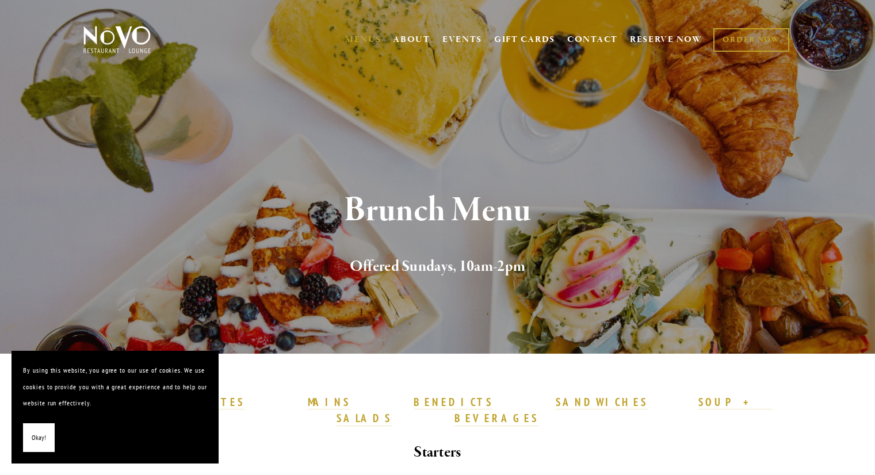 The height and width of the screenshot is (475, 875). Describe the element at coordinates (453, 403) in the screenshot. I see `a: BENEDICTS` at that location.